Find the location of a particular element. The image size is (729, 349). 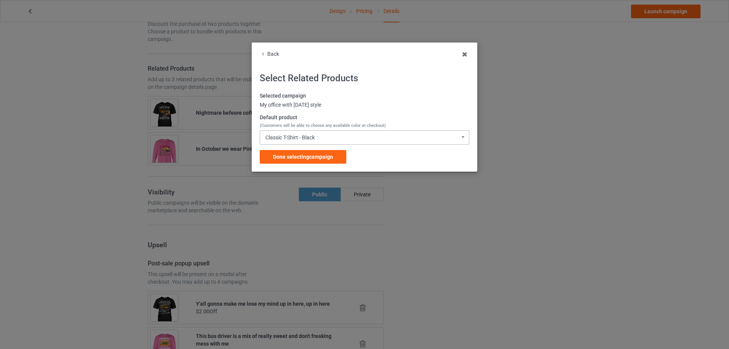

div: Classic T-Shirt - Black is located at coordinates (290, 138).